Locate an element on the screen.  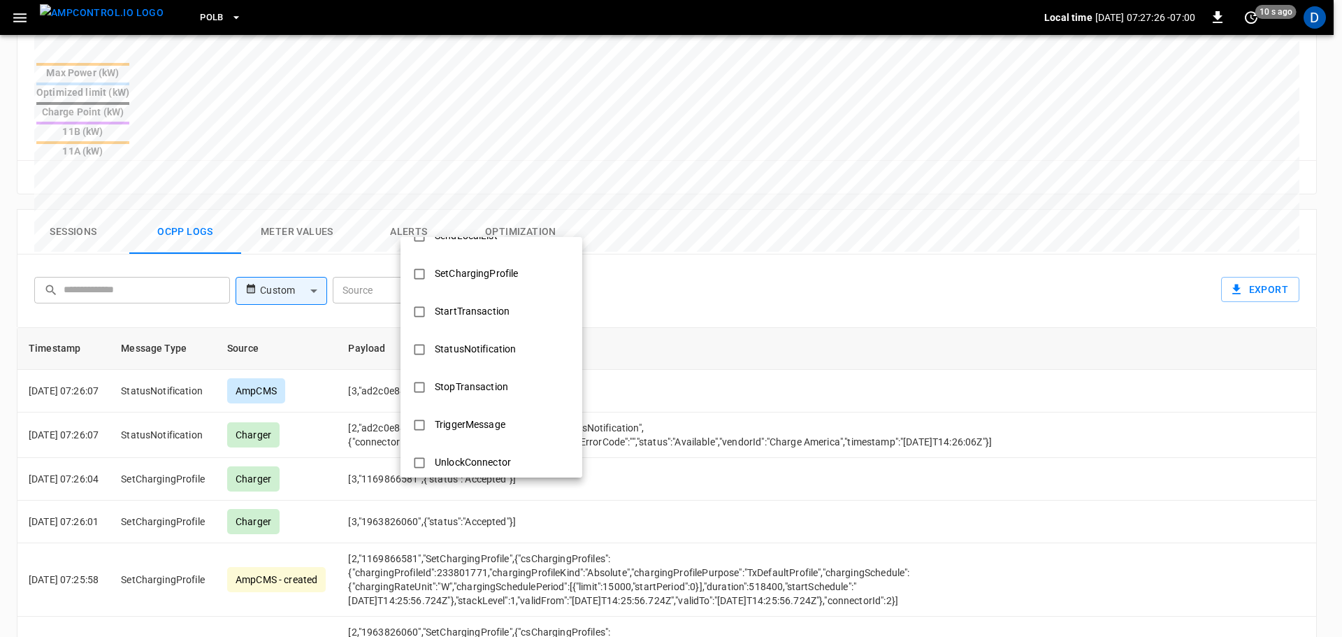
div: StatusNotification is located at coordinates (475, 349).